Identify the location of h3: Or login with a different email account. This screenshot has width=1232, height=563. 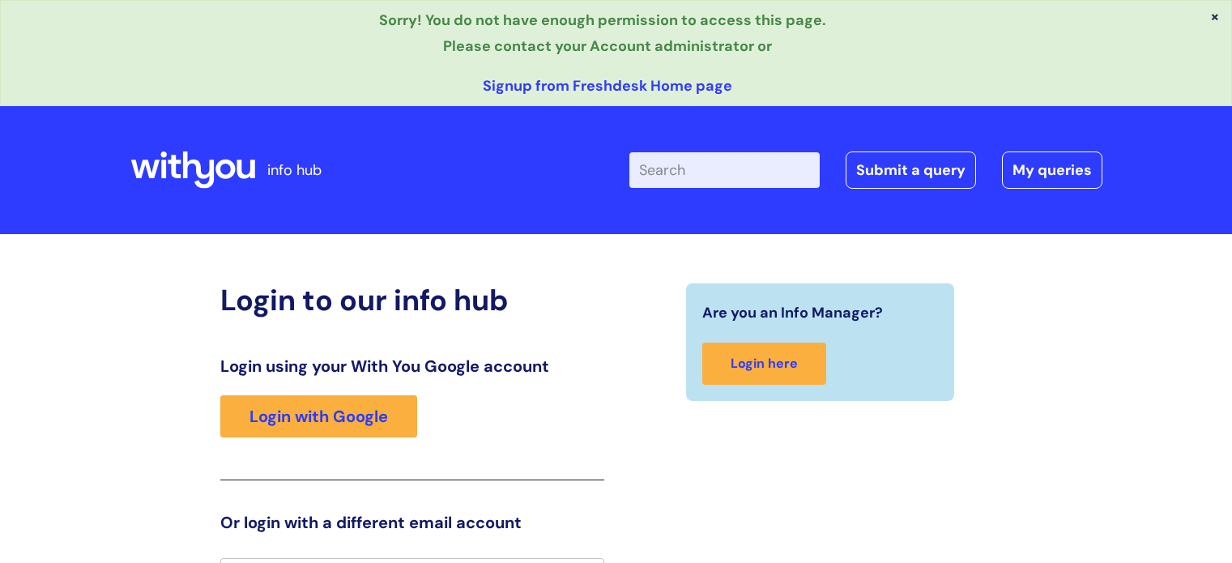
(412, 523).